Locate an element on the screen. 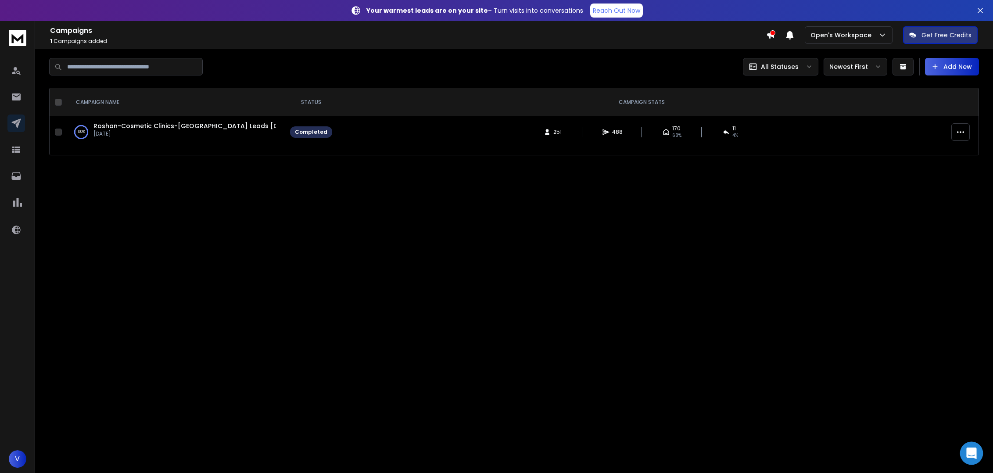 The height and width of the screenshot is (473, 993). span: 488 is located at coordinates (617, 132).